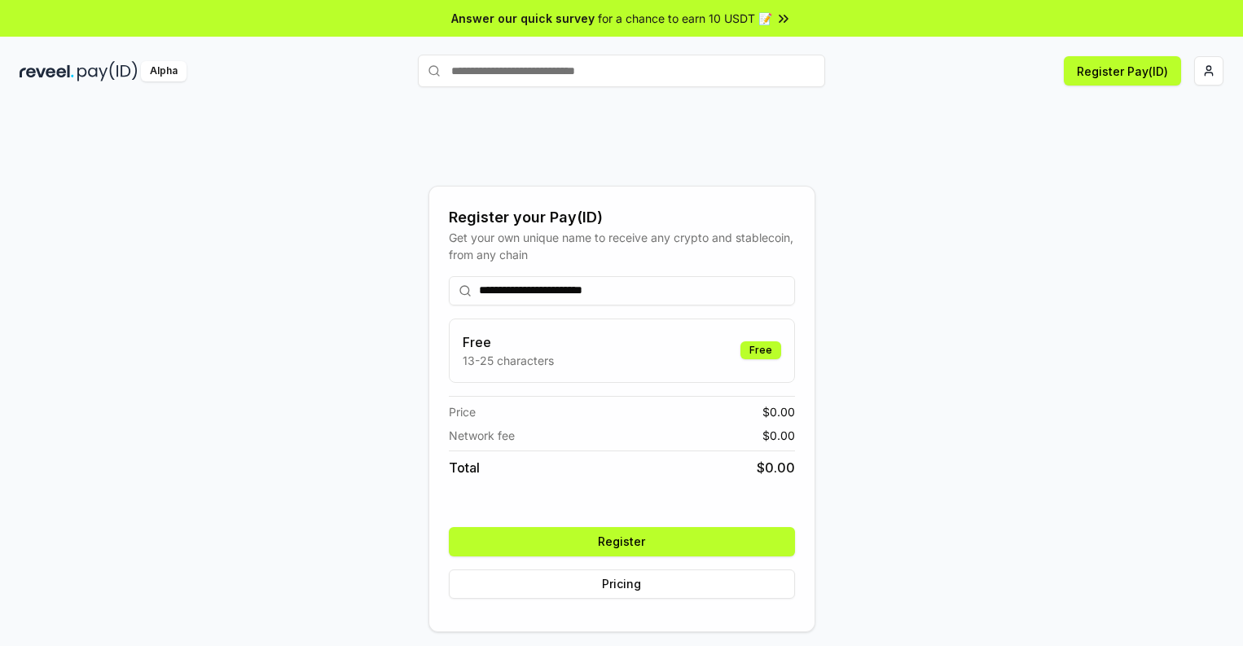  What do you see at coordinates (508, 360) in the screenshot?
I see `p: 13-25 characters` at bounding box center [508, 360].